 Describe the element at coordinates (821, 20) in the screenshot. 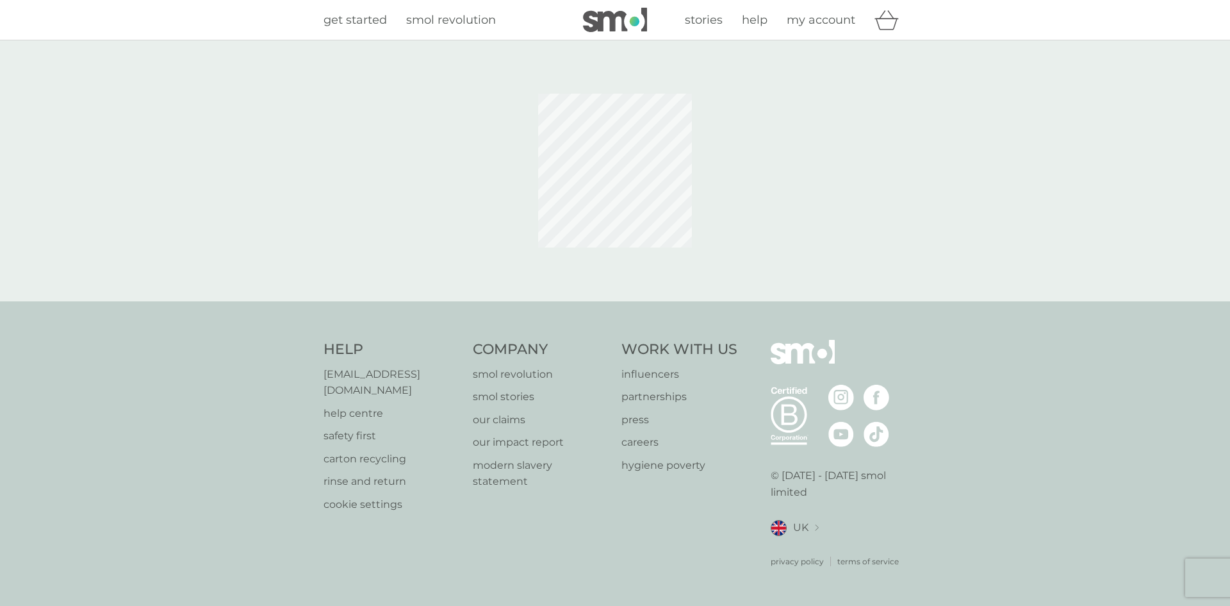

I see `a: my account` at that location.